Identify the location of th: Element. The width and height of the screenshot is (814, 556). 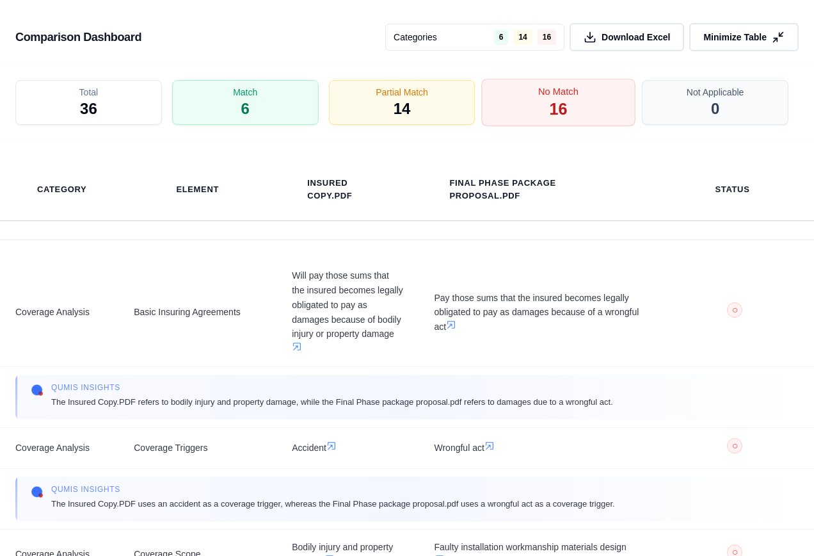
(197, 190).